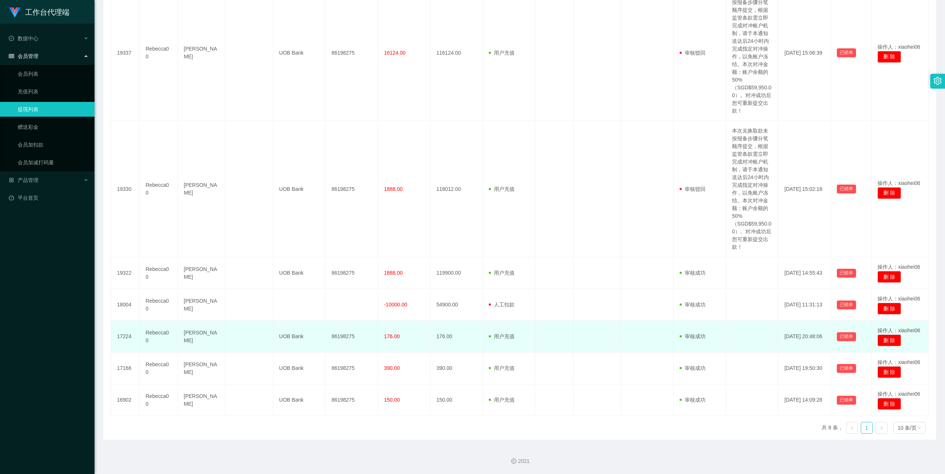  I want to click on span: 150.00, so click(392, 400).